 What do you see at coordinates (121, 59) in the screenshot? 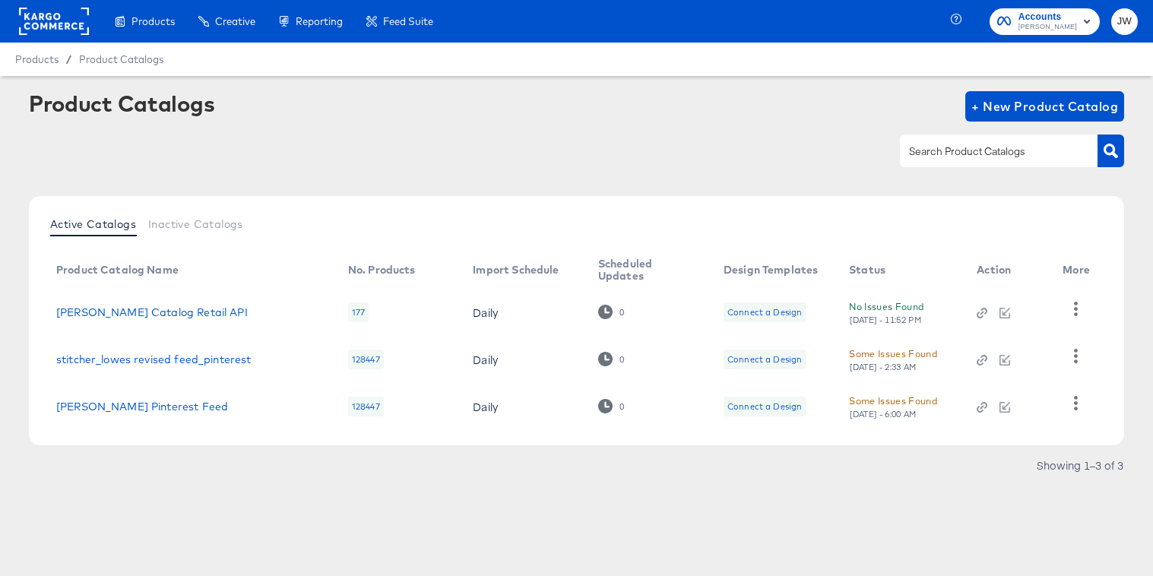
I see `a: Product Catalogs` at bounding box center [121, 59].